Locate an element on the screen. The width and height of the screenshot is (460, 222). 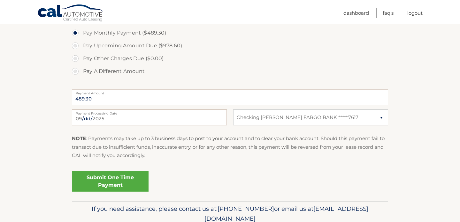
a: Logout is located at coordinates (415, 13).